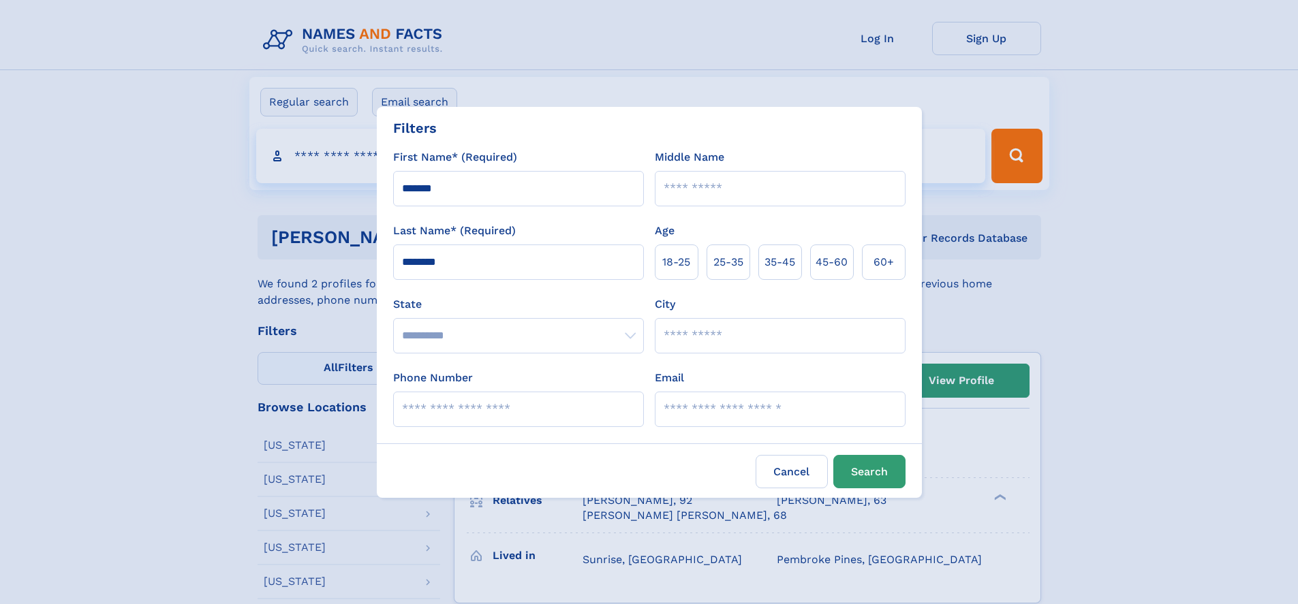 The height and width of the screenshot is (604, 1298). I want to click on label: Email, so click(669, 378).